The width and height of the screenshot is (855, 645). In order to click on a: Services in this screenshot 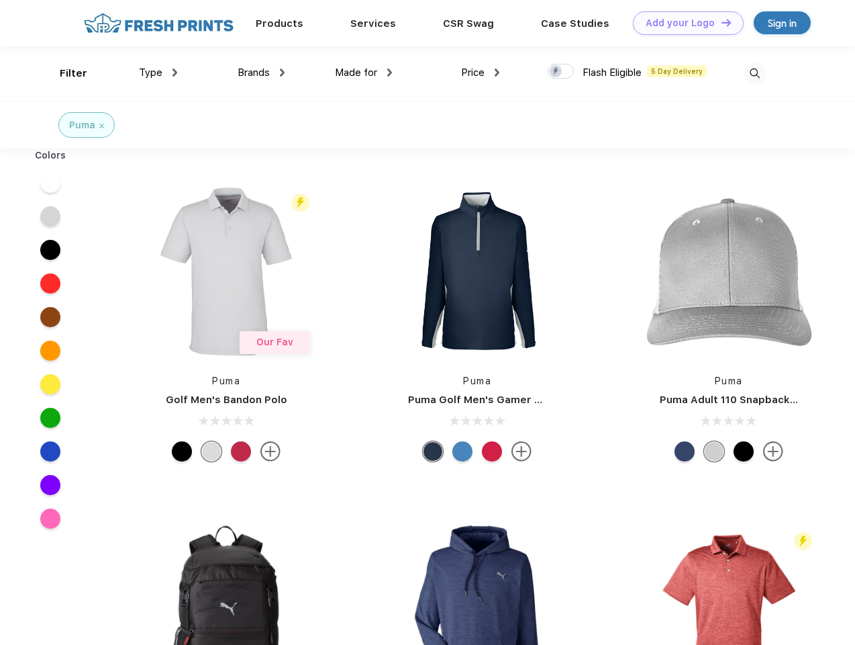, I will do `click(373, 23)`.